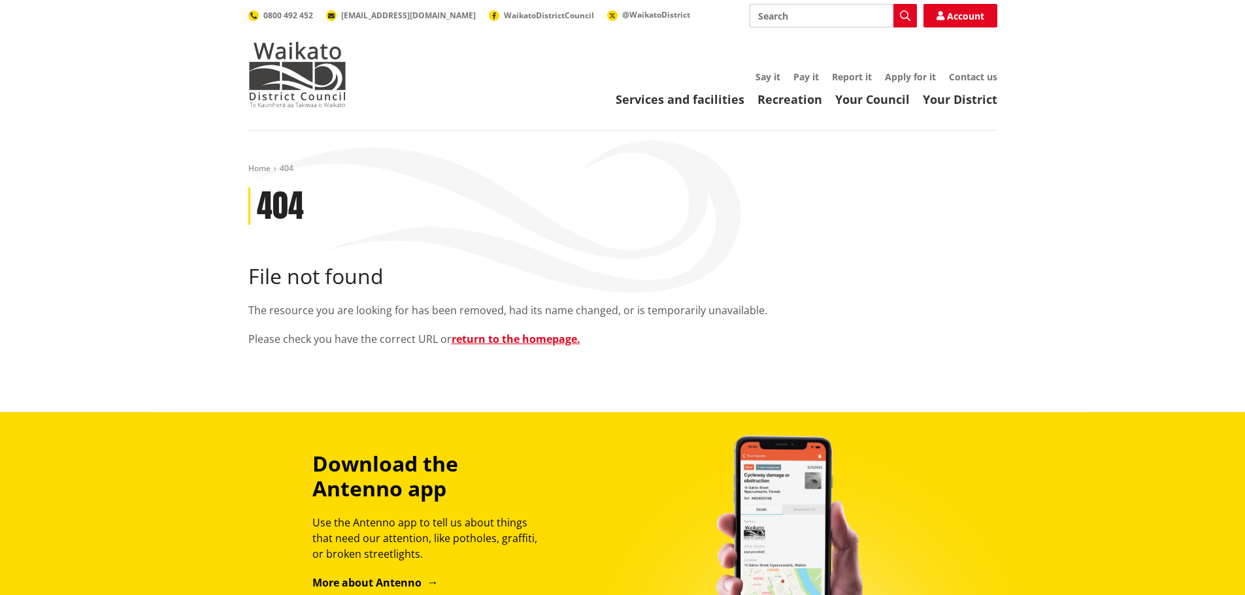 This screenshot has height=595, width=1245. What do you see at coordinates (623, 310) in the screenshot?
I see `p: The resource you are looking for has been removed, had its name changed, or is temporarily unavai...` at bounding box center [623, 310].